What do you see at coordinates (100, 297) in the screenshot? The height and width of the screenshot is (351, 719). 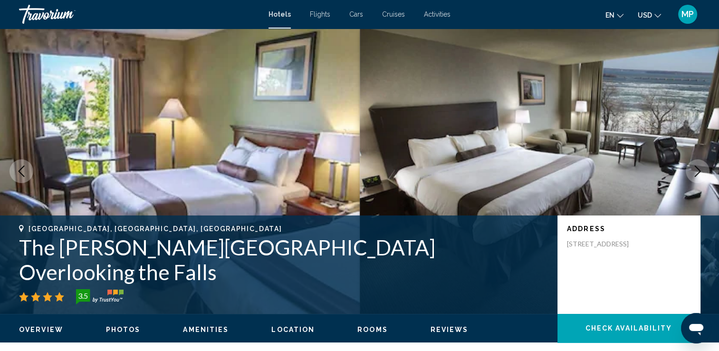 I see `img: trustyou-badge-hor.svg` at bounding box center [100, 297].